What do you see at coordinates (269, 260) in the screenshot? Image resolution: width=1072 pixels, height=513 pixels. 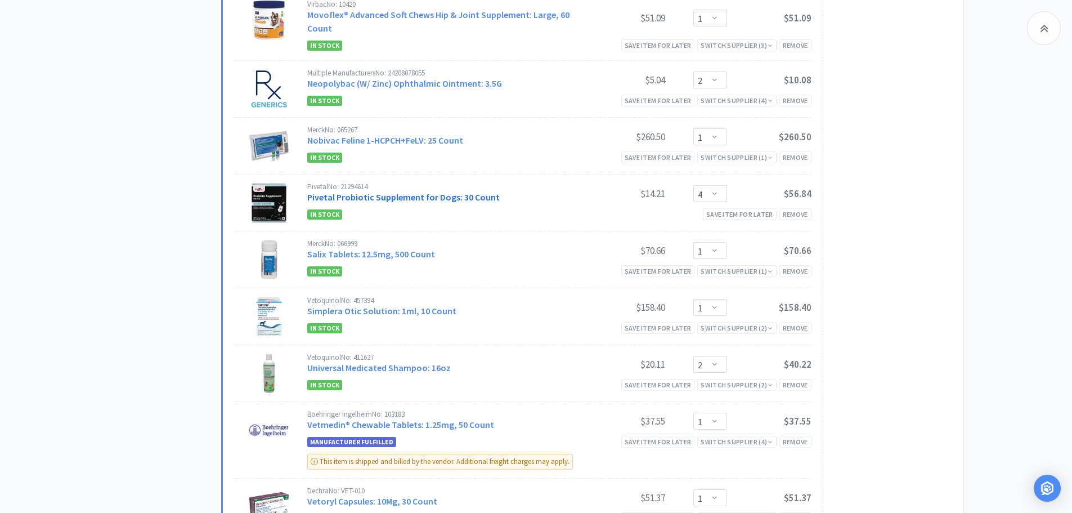 I see `img: 84cbbd64d16048f0922a4301c5e93fef_49448.jpeg` at bounding box center [269, 260].